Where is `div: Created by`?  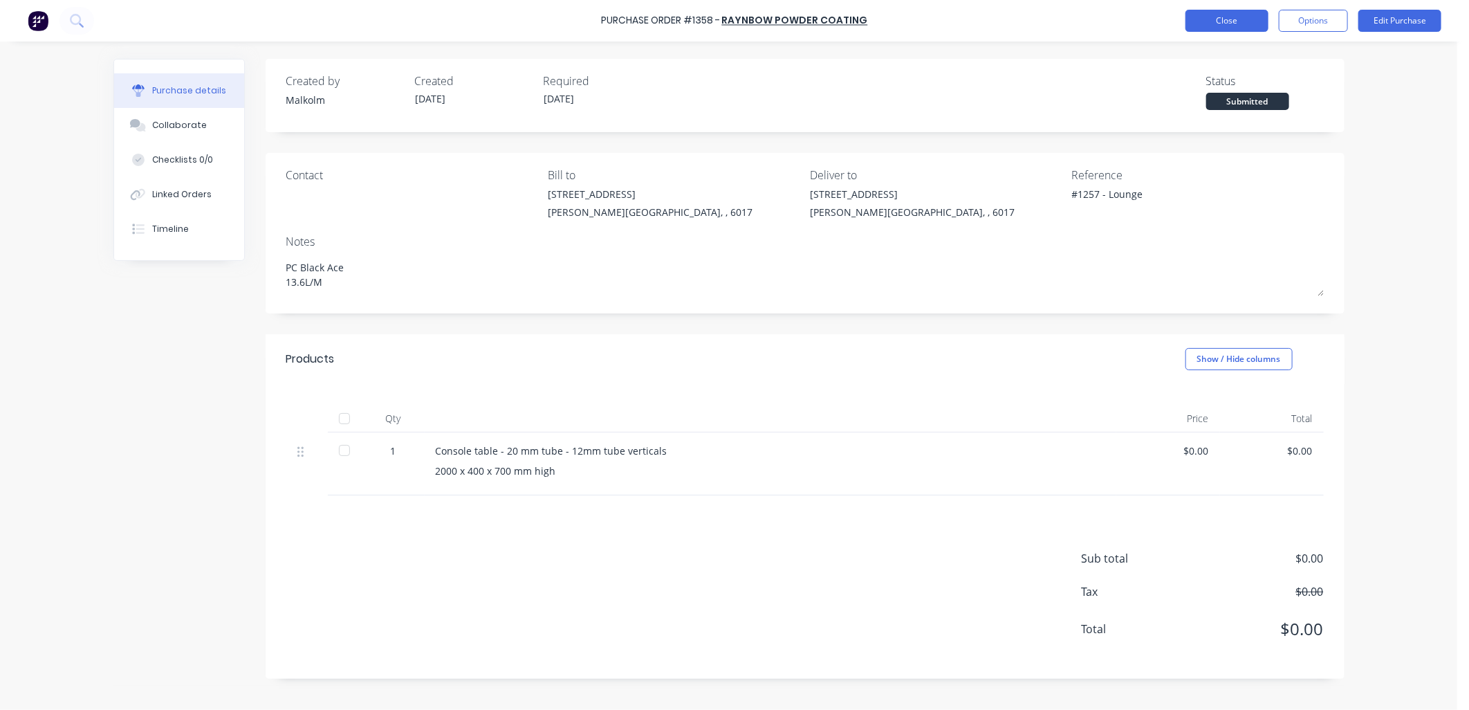 div: Created by is located at coordinates (345, 81).